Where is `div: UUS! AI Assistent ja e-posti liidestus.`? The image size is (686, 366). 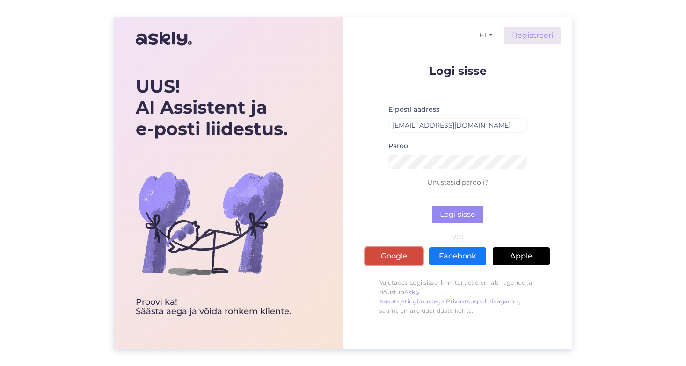 div: UUS! AI Assistent ja e-posti liidestus. is located at coordinates (213, 108).